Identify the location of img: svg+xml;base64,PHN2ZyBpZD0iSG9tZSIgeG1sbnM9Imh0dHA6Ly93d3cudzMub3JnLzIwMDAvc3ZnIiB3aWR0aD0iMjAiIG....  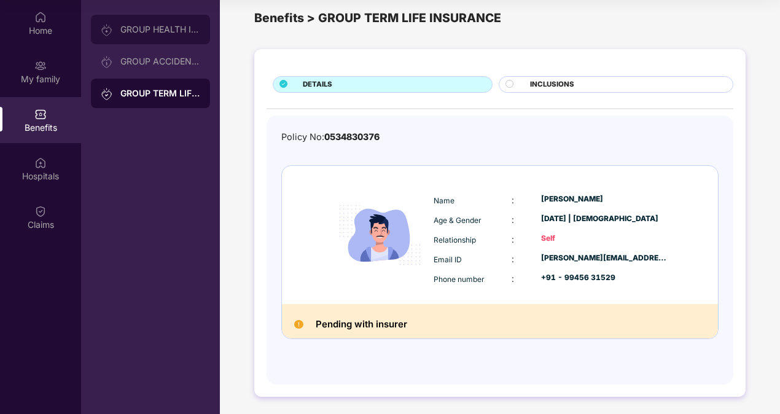
(41, 17).